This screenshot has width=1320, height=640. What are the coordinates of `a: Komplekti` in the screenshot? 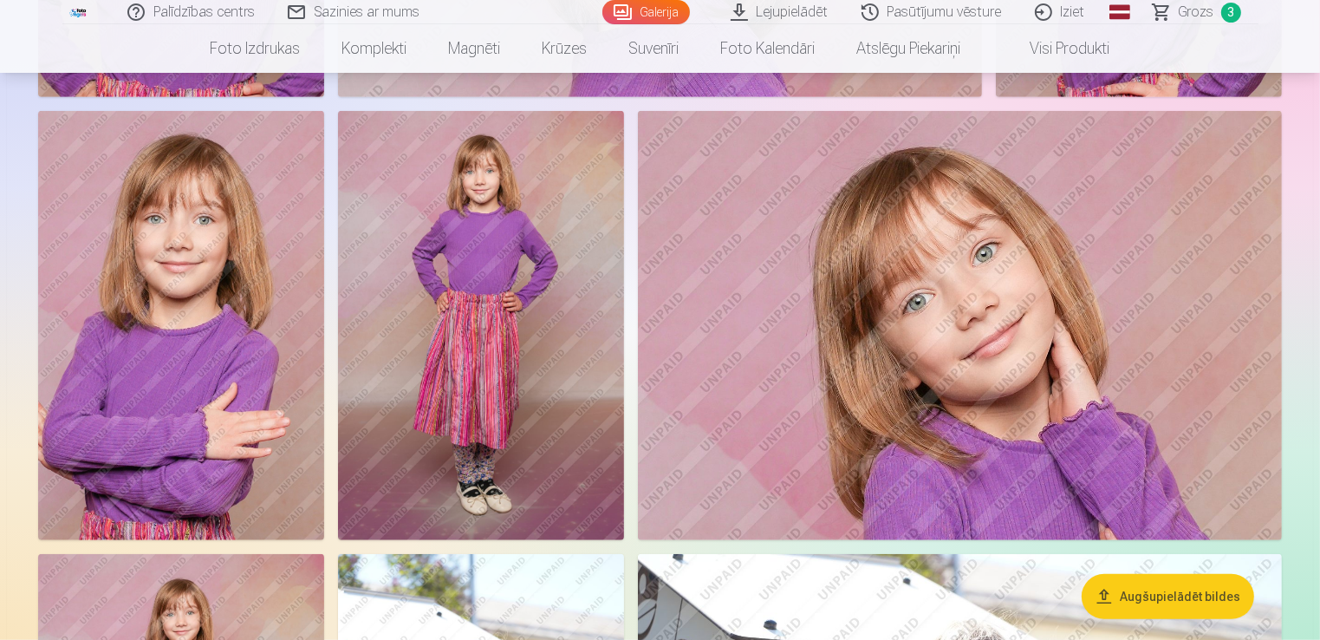 It's located at (374, 49).